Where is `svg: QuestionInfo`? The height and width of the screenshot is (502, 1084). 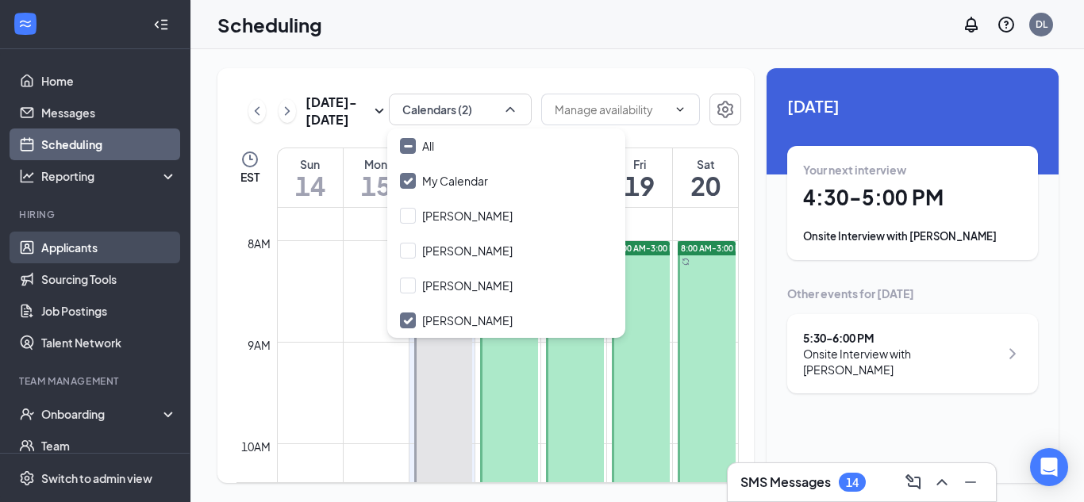 svg: QuestionInfo is located at coordinates (1006, 25).